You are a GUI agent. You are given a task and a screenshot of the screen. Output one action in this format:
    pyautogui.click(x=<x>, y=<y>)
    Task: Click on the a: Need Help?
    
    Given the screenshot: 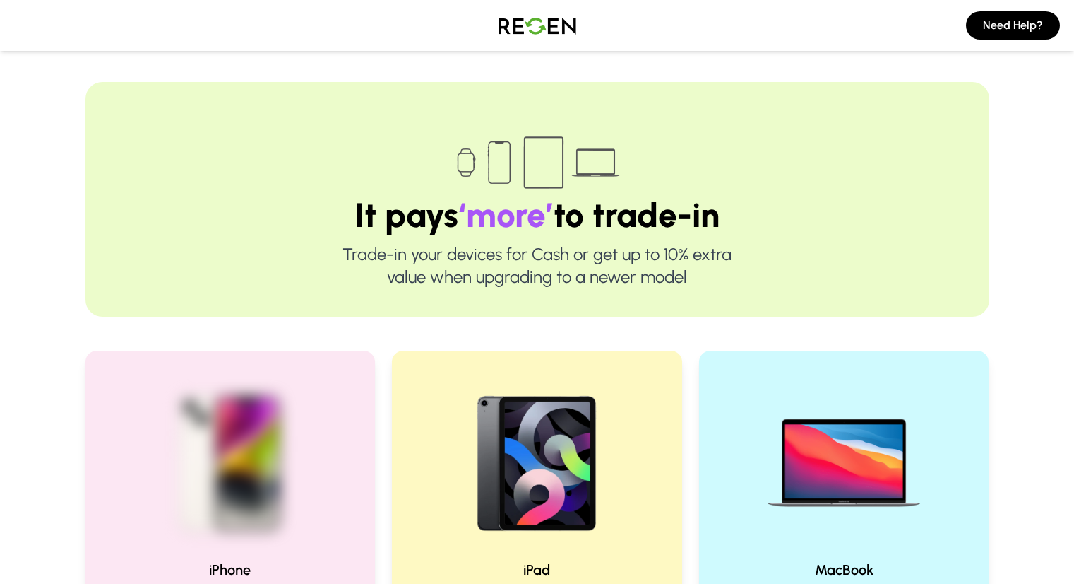 What is the action you would take?
    pyautogui.click(x=1013, y=25)
    